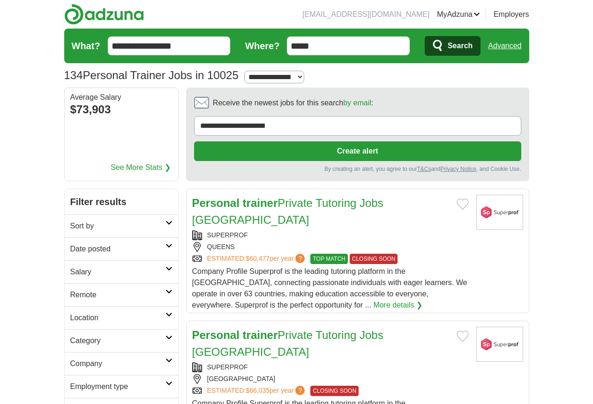 Image resolution: width=593 pixels, height=404 pixels. I want to click on button: Create alert, so click(358, 151).